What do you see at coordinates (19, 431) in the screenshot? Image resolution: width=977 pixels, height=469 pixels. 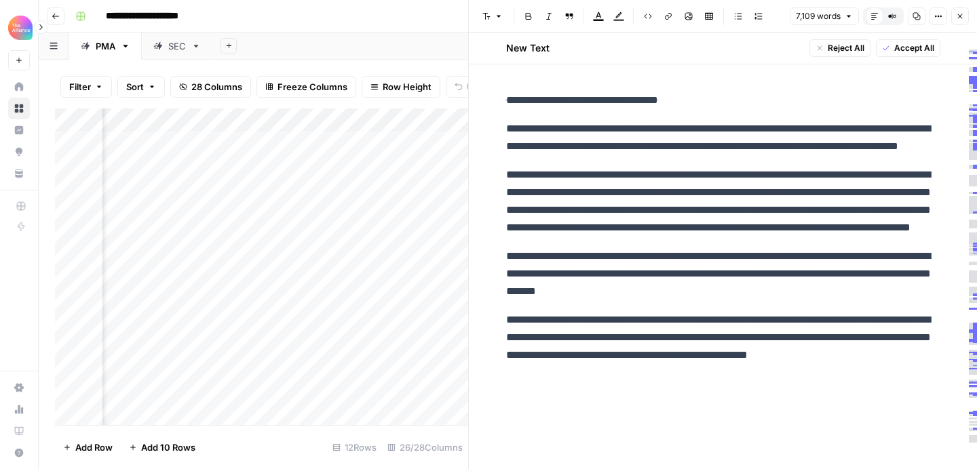 I see `a: Learning Hub` at bounding box center [19, 431].